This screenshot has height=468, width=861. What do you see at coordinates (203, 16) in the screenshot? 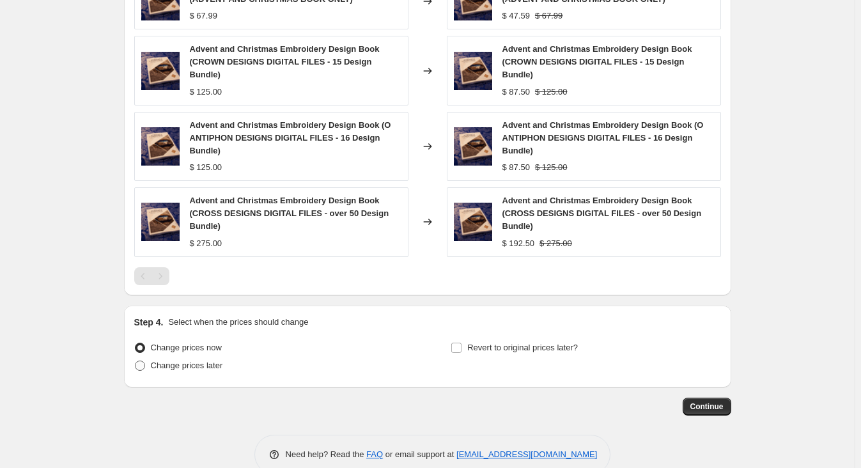
I see `div: $ 67.99` at bounding box center [203, 16].